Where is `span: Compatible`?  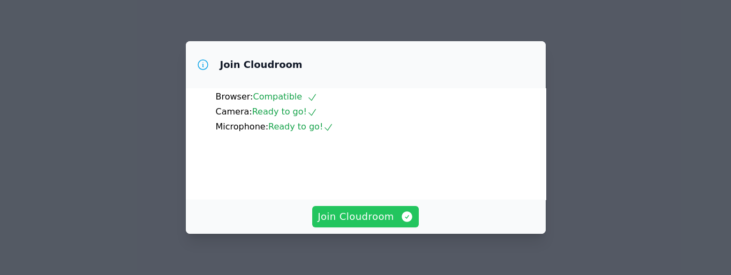
span: Compatible is located at coordinates (285, 96).